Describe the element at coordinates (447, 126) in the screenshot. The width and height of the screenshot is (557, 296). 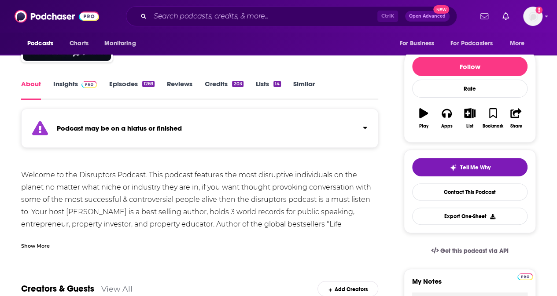
I see `div: Apps` at that location.